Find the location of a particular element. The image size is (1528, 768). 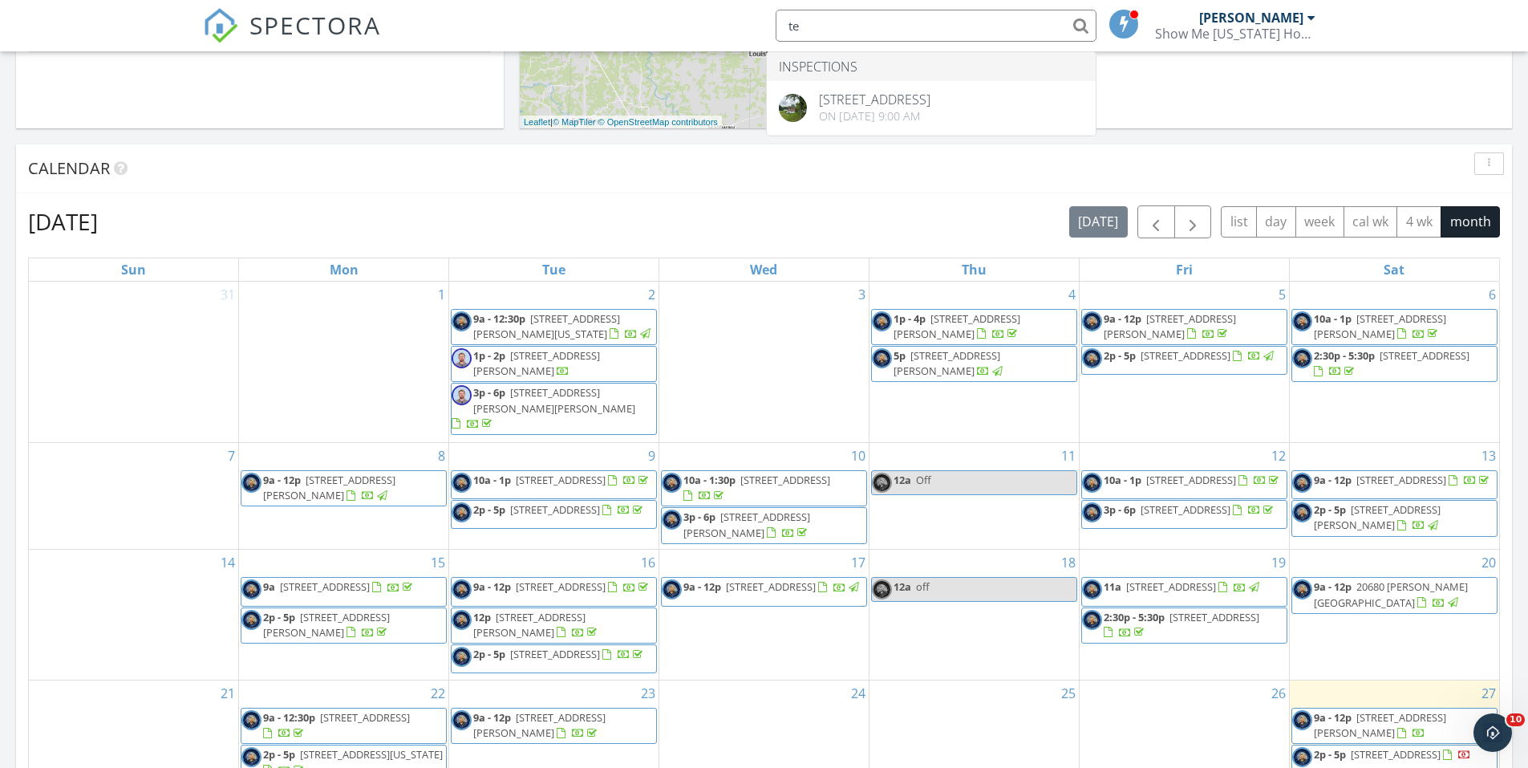

a: Go to September 1, 2025 is located at coordinates (441, 294).